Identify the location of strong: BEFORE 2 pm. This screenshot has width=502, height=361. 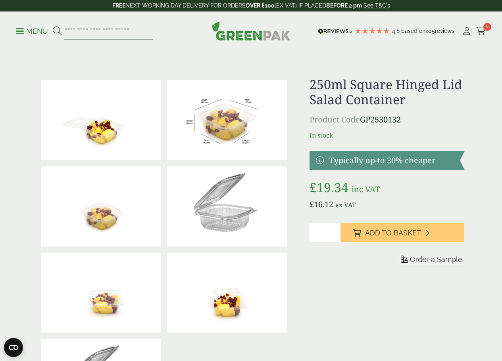
(344, 6).